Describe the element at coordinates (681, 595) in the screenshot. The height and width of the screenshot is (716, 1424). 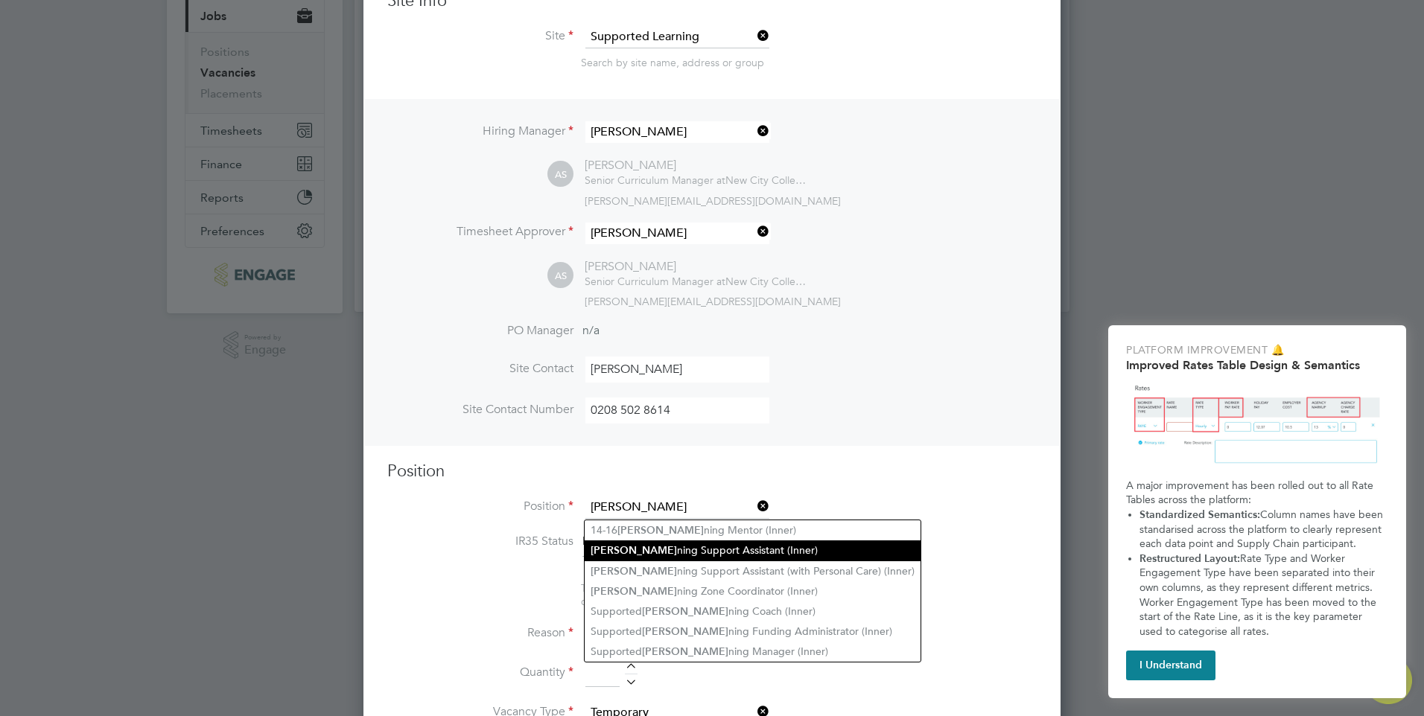
I see `span: The status determination for this position can be updated after creating the vacancy` at that location.